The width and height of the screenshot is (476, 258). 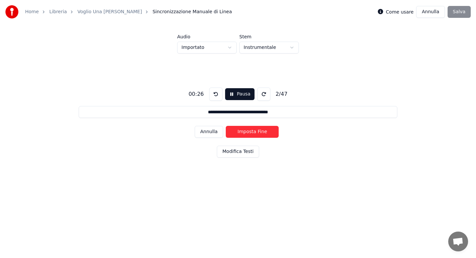 I want to click on label: Stem, so click(x=269, y=37).